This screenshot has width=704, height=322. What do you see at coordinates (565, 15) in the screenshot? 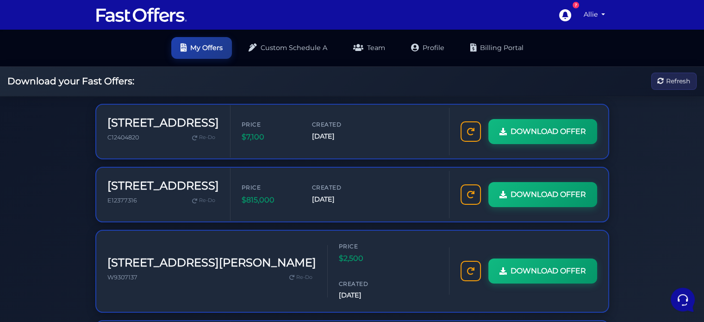
I see `a: 7` at bounding box center [565, 15].